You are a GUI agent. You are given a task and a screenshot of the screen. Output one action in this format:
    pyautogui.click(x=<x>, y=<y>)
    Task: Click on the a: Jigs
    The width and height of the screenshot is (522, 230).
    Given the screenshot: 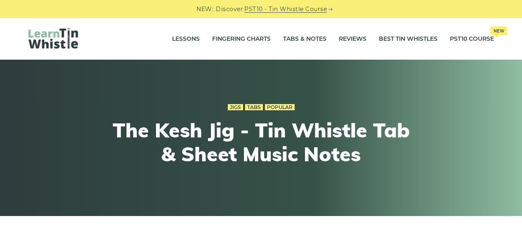 What is the action you would take?
    pyautogui.click(x=235, y=108)
    